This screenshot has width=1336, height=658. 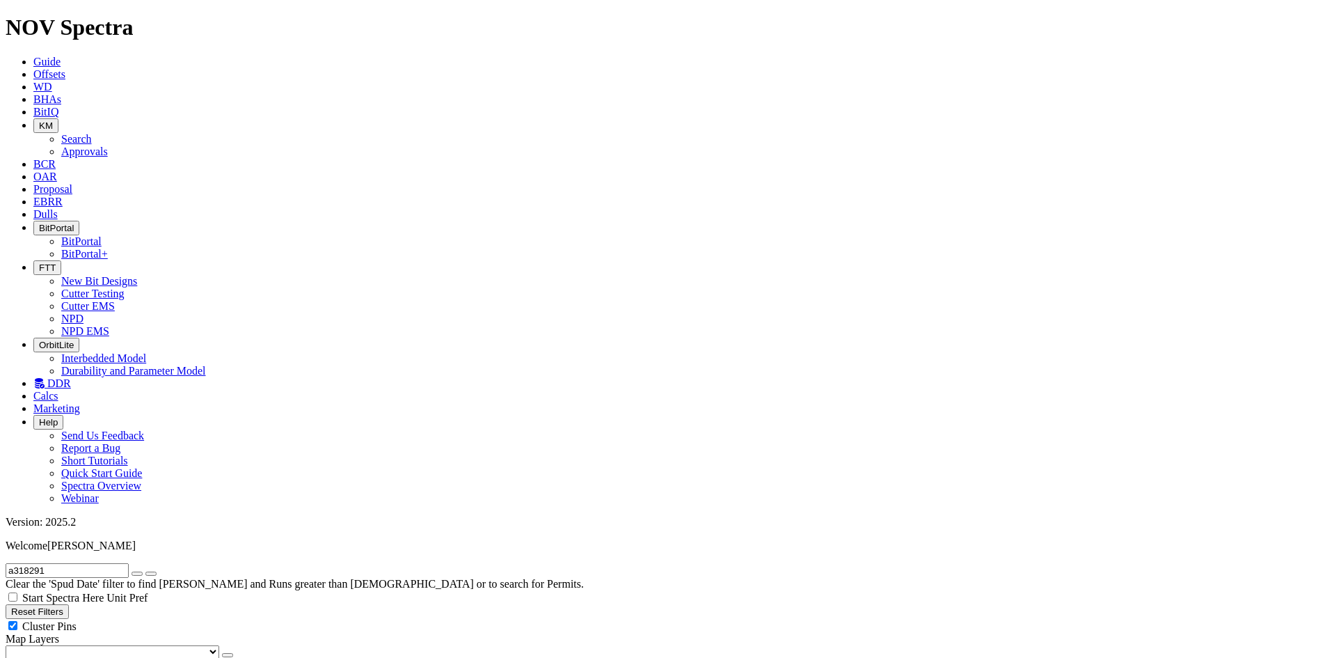 I want to click on a: Cutter EMS, so click(x=88, y=305).